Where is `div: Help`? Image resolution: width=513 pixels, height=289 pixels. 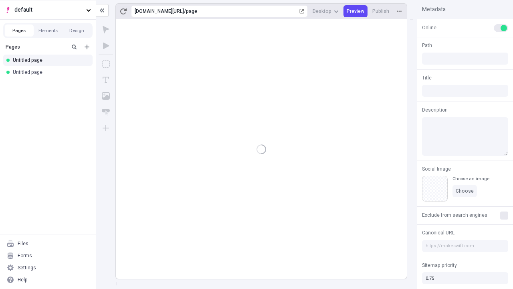
div: Help is located at coordinates (22, 279).